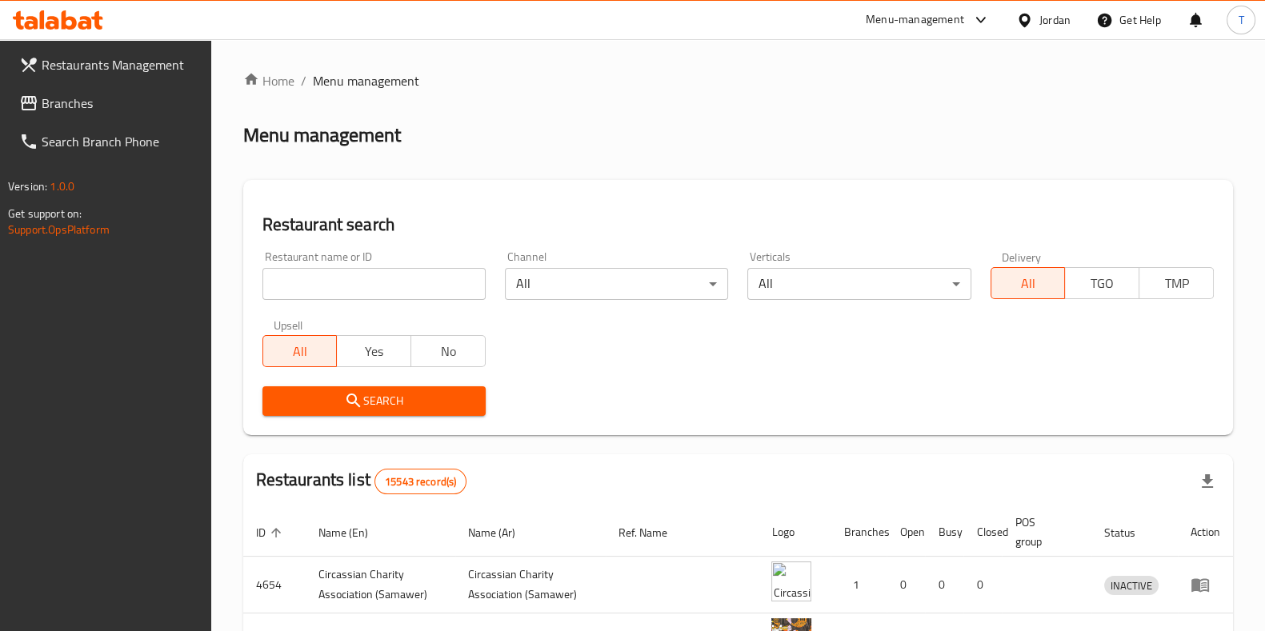 The height and width of the screenshot is (631, 1265). I want to click on label: Delivery, so click(1022, 257).